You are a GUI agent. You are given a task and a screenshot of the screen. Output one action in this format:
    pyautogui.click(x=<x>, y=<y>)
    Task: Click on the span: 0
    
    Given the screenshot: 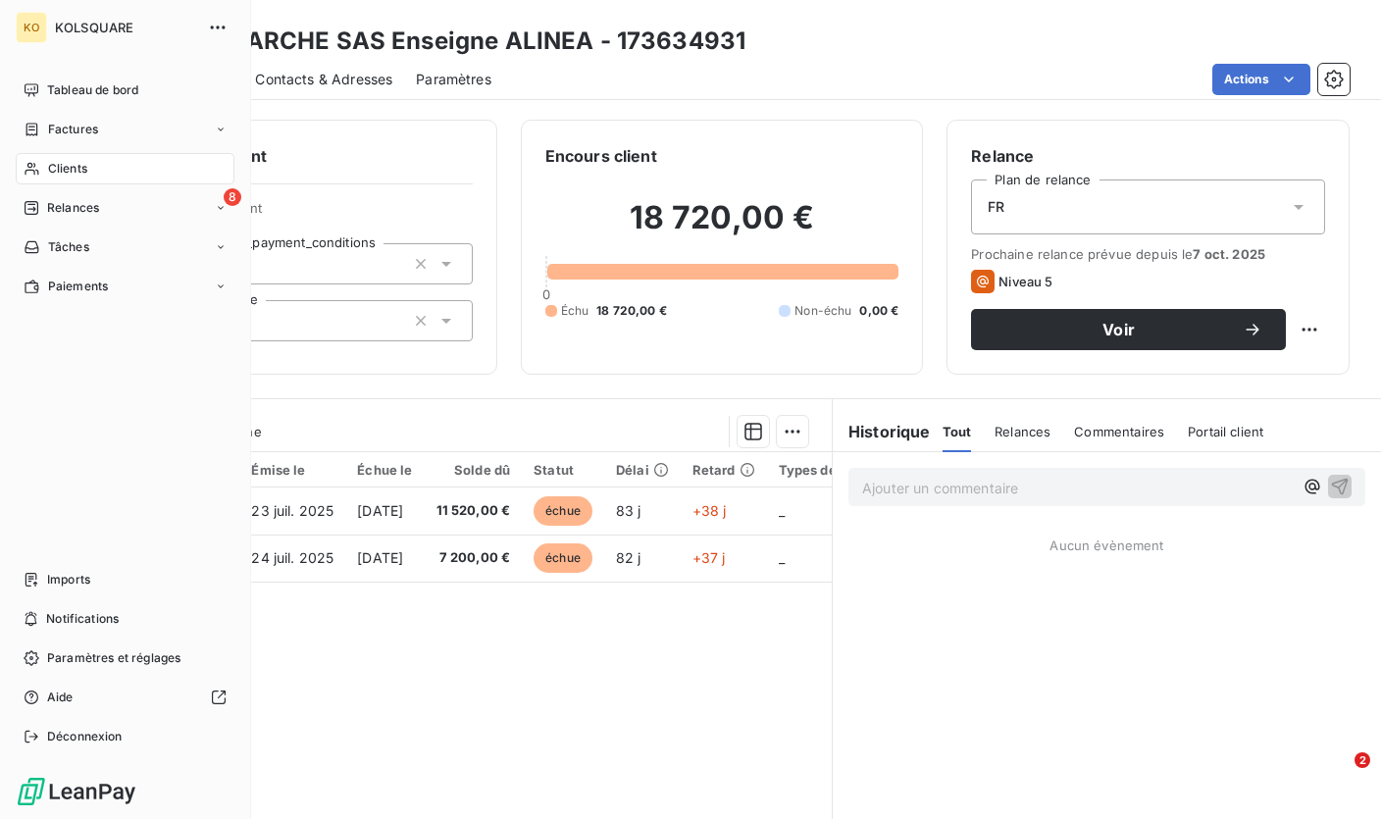 What is the action you would take?
    pyautogui.click(x=546, y=294)
    